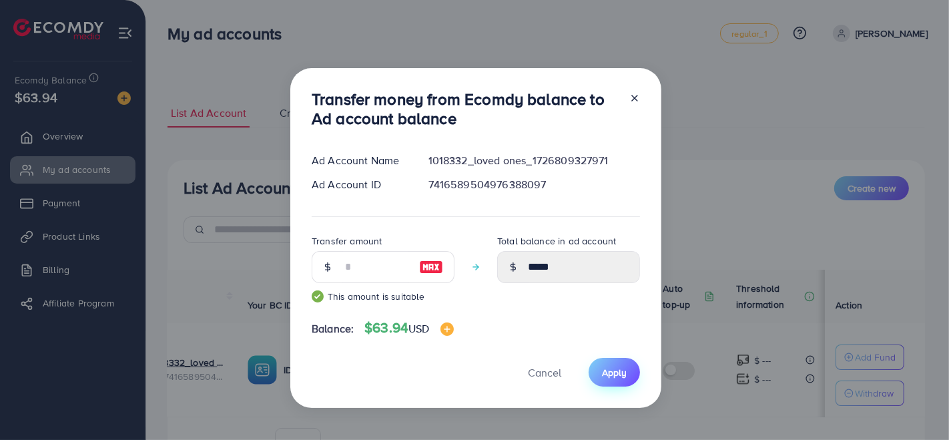  What do you see at coordinates (614, 372) in the screenshot?
I see `span: Apply` at bounding box center [614, 372].